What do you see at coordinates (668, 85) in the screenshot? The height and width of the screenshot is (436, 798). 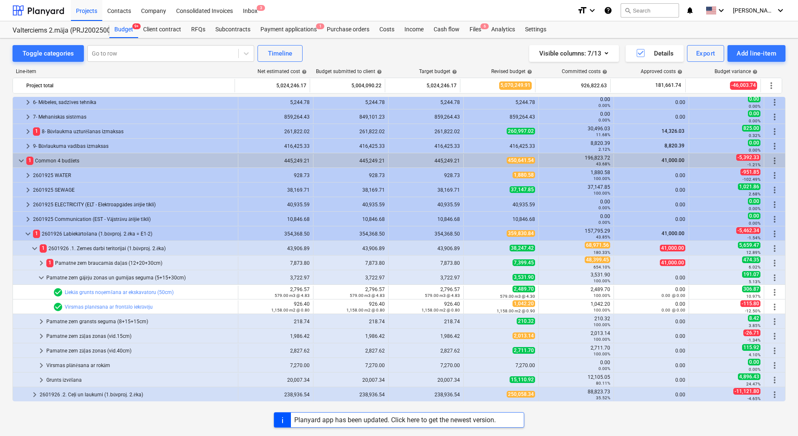 I see `span: 181,661.74` at bounding box center [668, 85].